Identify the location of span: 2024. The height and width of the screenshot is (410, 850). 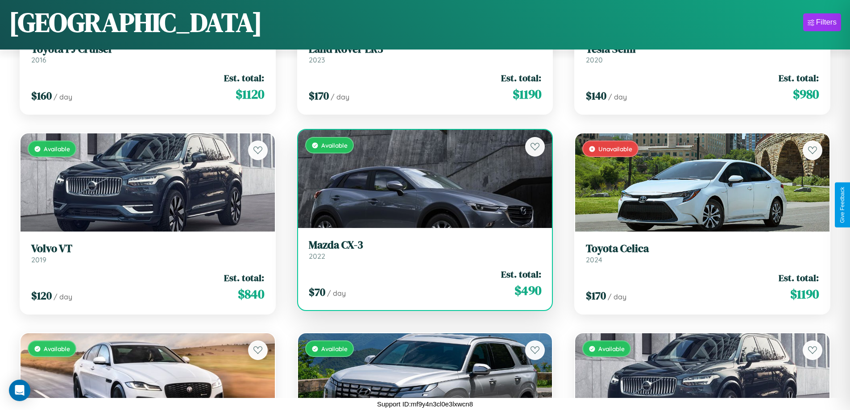
(594, 260).